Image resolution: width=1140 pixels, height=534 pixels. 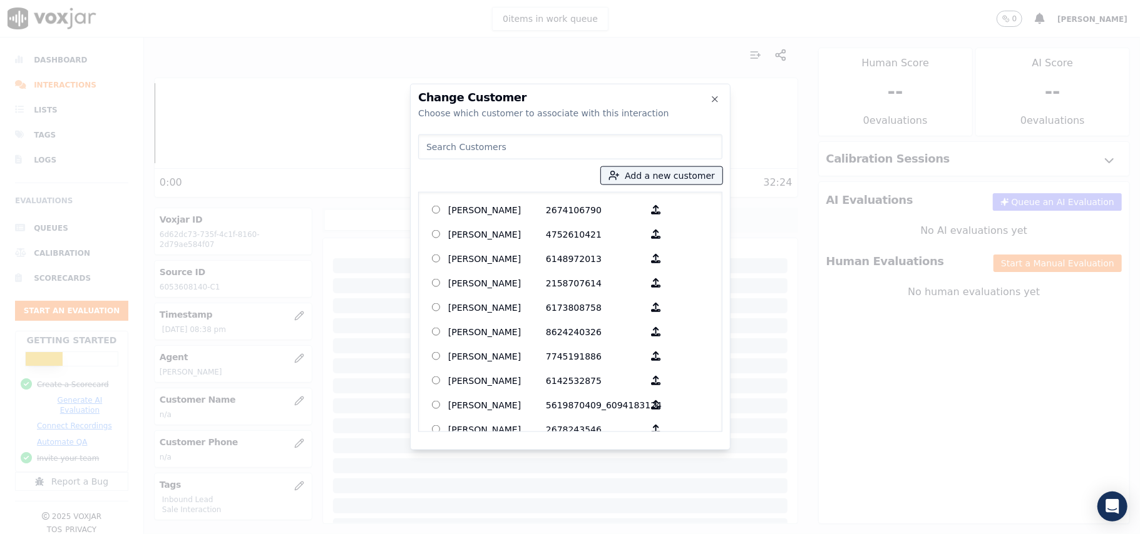 I want to click on p: 6142532875, so click(x=595, y=381).